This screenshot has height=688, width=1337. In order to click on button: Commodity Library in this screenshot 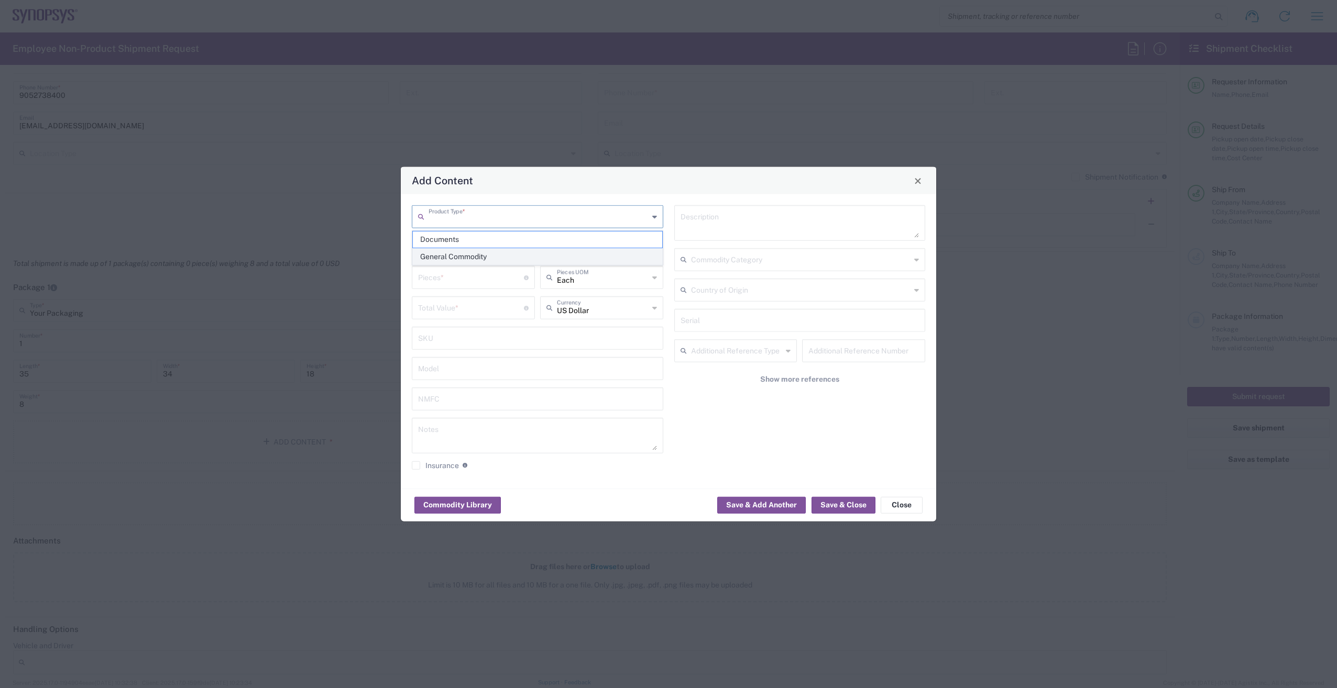, I will do `click(457, 505)`.